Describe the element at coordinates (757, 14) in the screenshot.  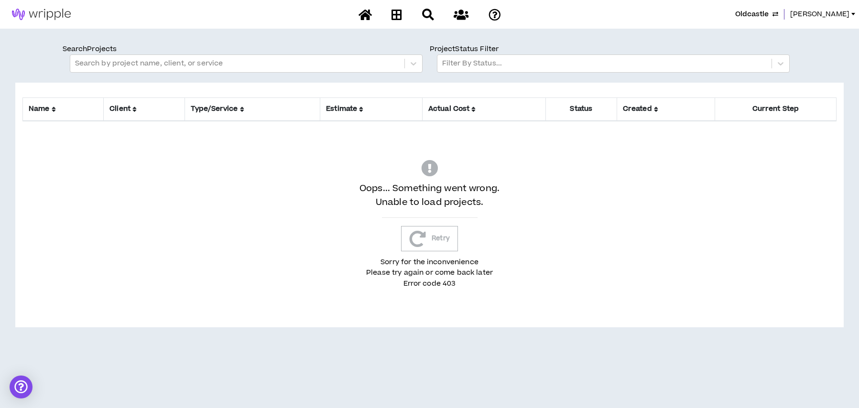
I see `button: Oldcastle` at that location.